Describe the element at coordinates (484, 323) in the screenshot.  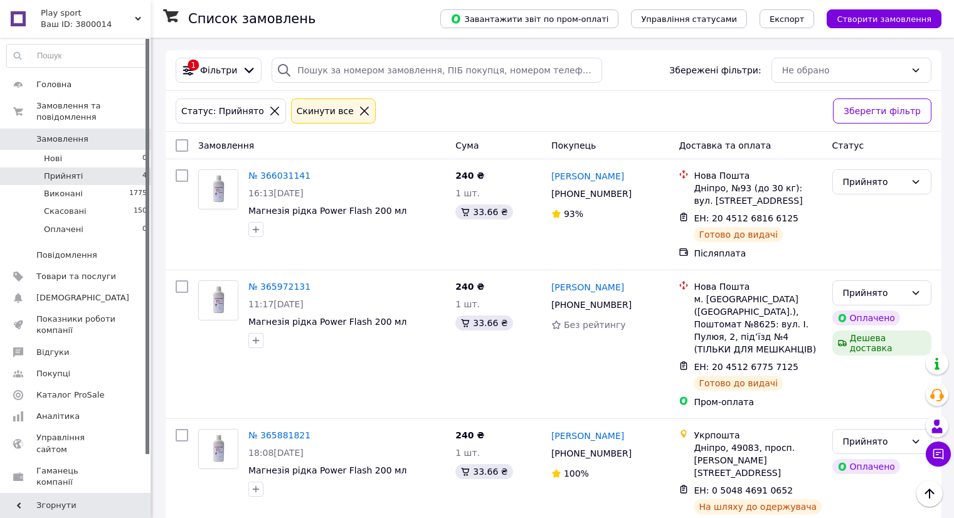
I see `div: 33.66 ₴` at that location.